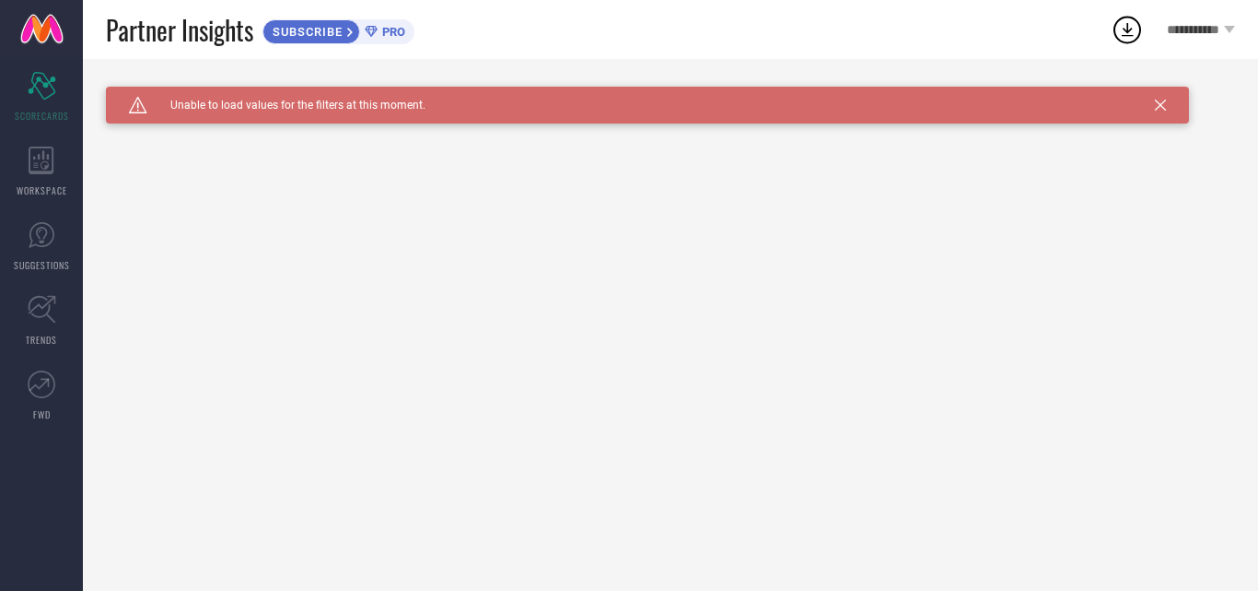 Image resolution: width=1258 pixels, height=591 pixels. Describe the element at coordinates (41, 264) in the screenshot. I see `span: SUGGESTIONS` at that location.